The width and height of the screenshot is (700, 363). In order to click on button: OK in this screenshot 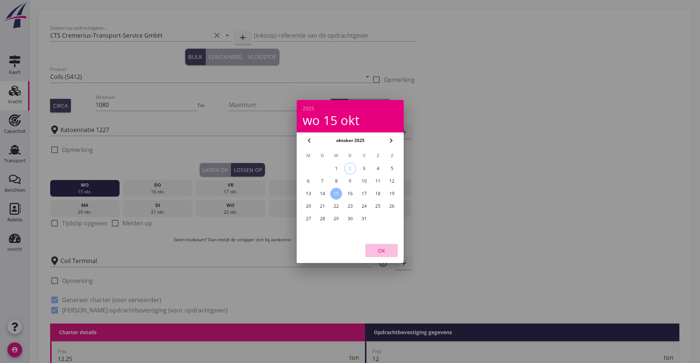, I will do `click(382, 251)`.